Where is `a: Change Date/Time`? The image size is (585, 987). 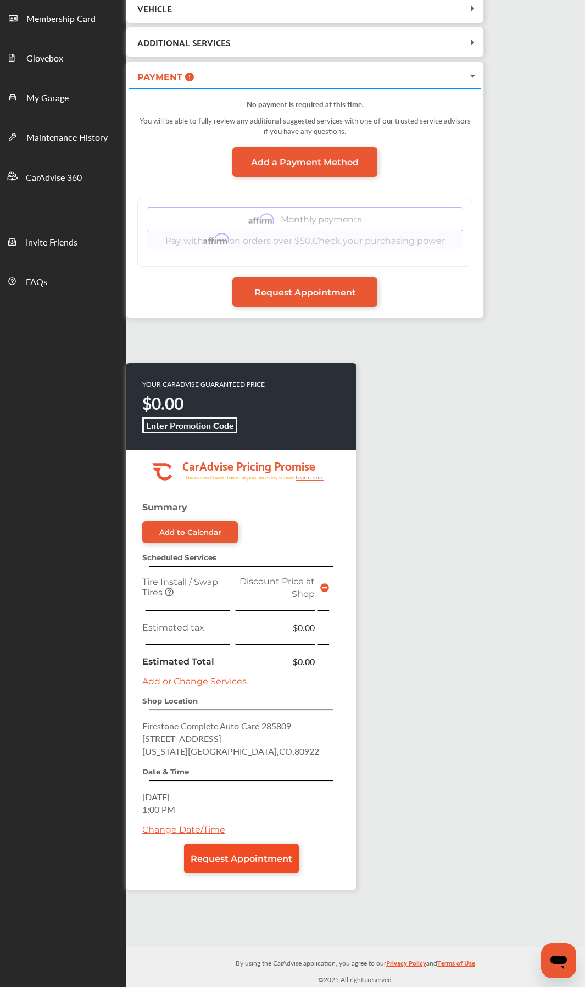 a: Change Date/Time is located at coordinates (184, 830).